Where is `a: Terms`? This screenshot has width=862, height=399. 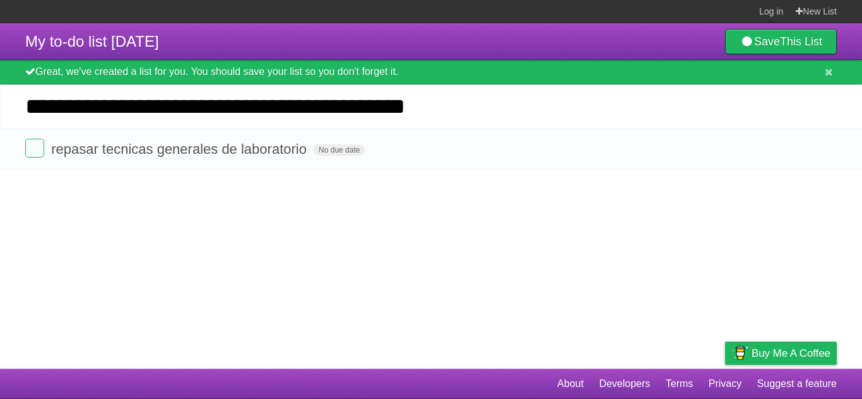
a: Terms is located at coordinates (679, 384).